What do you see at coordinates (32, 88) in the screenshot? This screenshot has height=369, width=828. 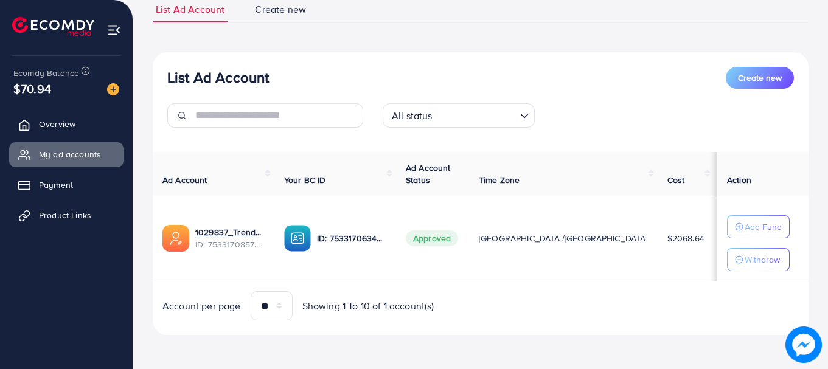 I see `span: $70.94` at bounding box center [32, 88].